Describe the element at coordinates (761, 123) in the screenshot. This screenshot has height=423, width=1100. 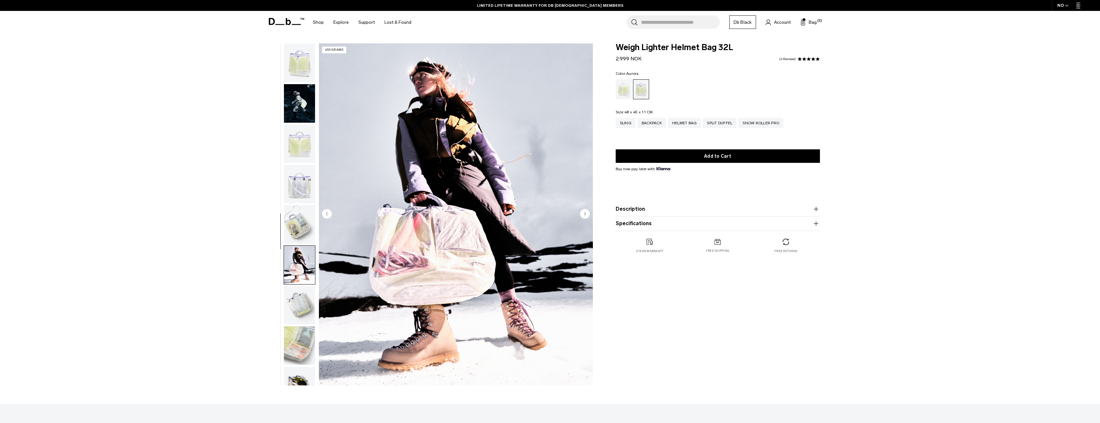
I see `a: Snow Roller Pro` at that location.